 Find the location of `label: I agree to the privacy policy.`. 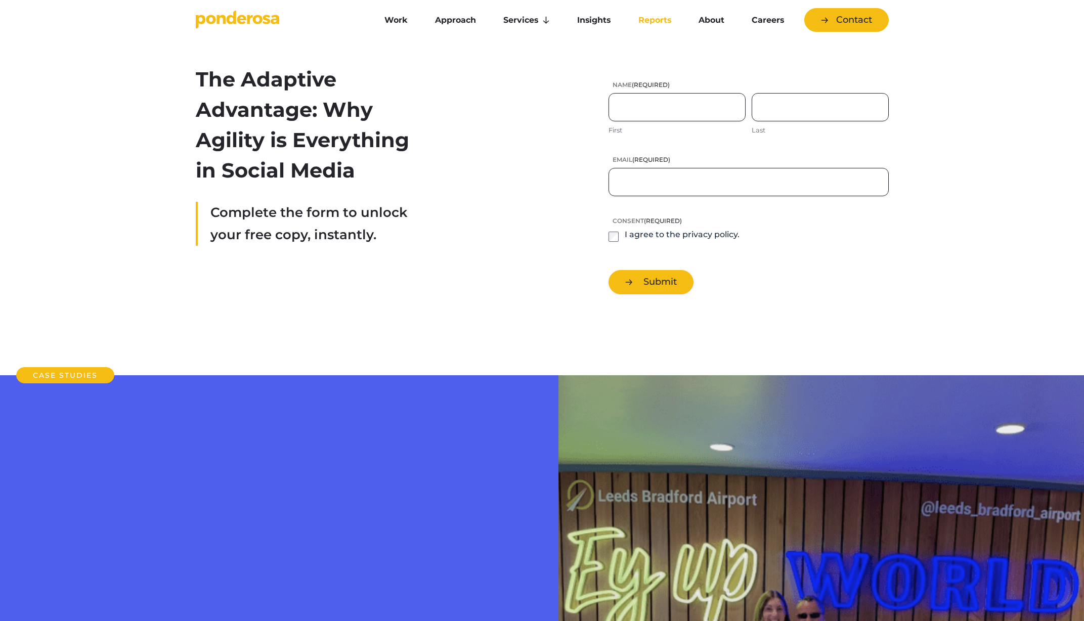

label: I agree to the privacy policy. is located at coordinates (682, 235).